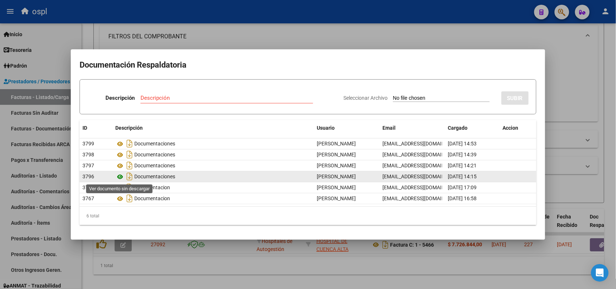 The image size is (616, 289). Describe the element at coordinates (308, 216) in the screenshot. I see `div: 6 total` at that location.